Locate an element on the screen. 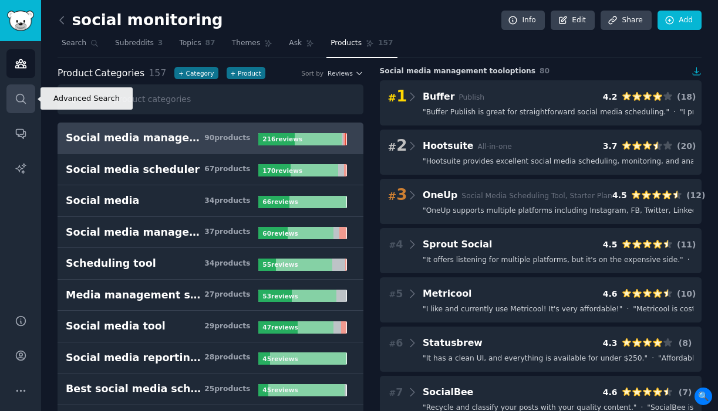 This screenshot has height=411, width=718. div: 90 product s is located at coordinates (227, 138).